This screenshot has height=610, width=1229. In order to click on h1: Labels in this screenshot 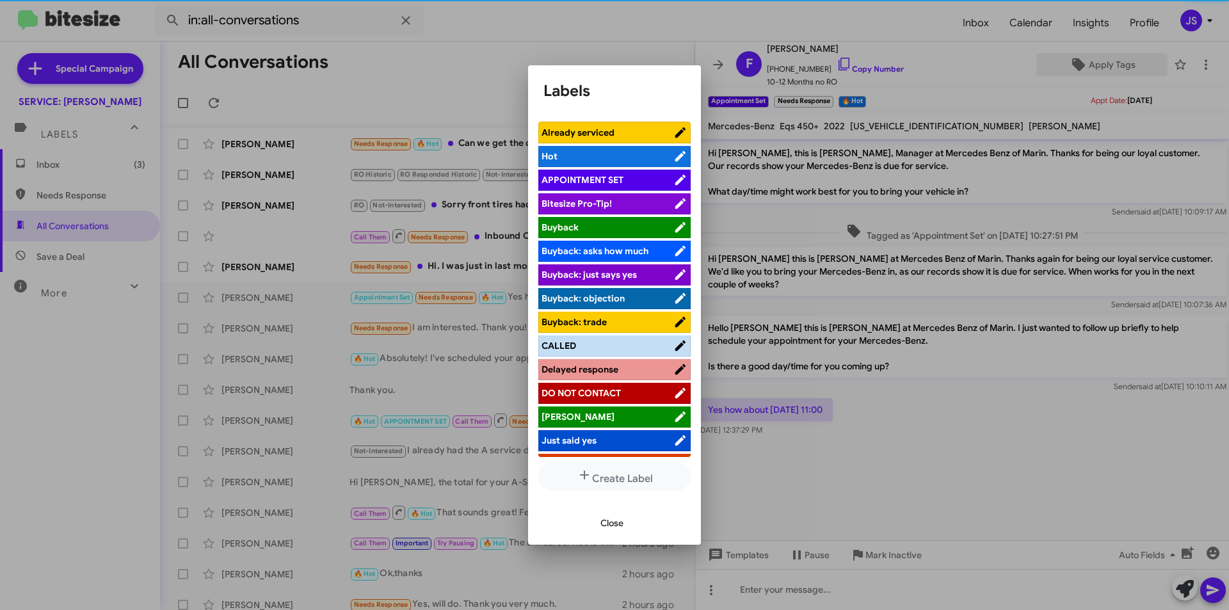, I will do `click(614, 91)`.